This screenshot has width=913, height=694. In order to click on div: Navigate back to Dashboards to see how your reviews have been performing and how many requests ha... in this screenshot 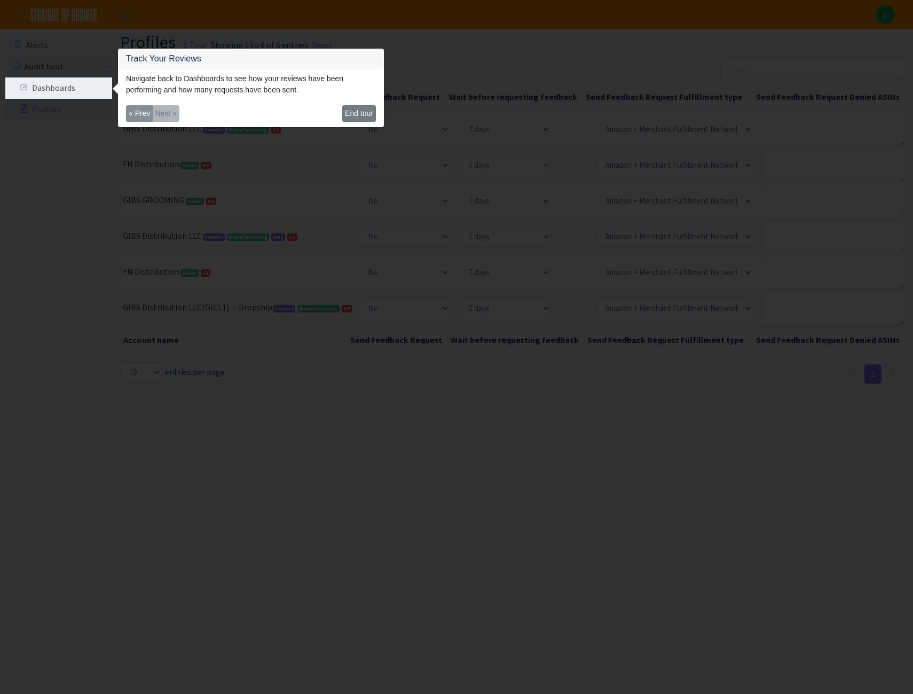, I will do `click(251, 84)`.